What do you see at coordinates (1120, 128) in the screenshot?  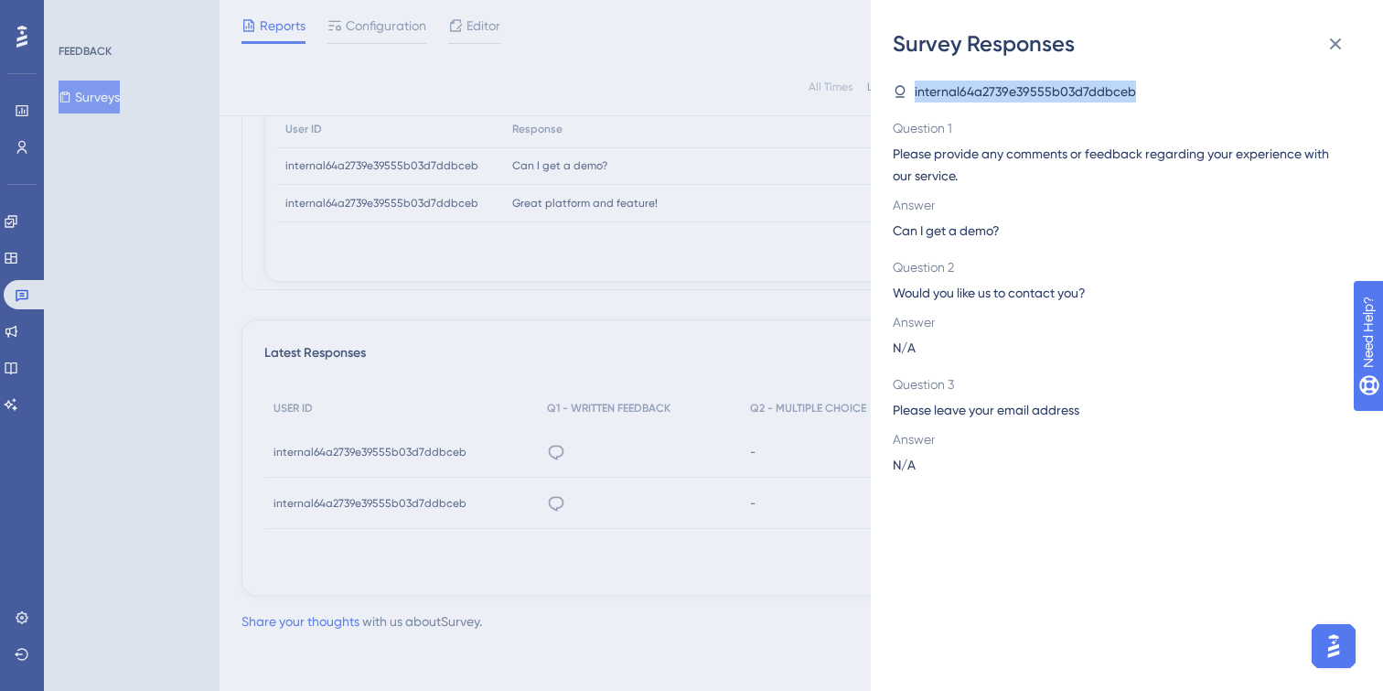 I see `span: Question 1` at bounding box center [1120, 128].